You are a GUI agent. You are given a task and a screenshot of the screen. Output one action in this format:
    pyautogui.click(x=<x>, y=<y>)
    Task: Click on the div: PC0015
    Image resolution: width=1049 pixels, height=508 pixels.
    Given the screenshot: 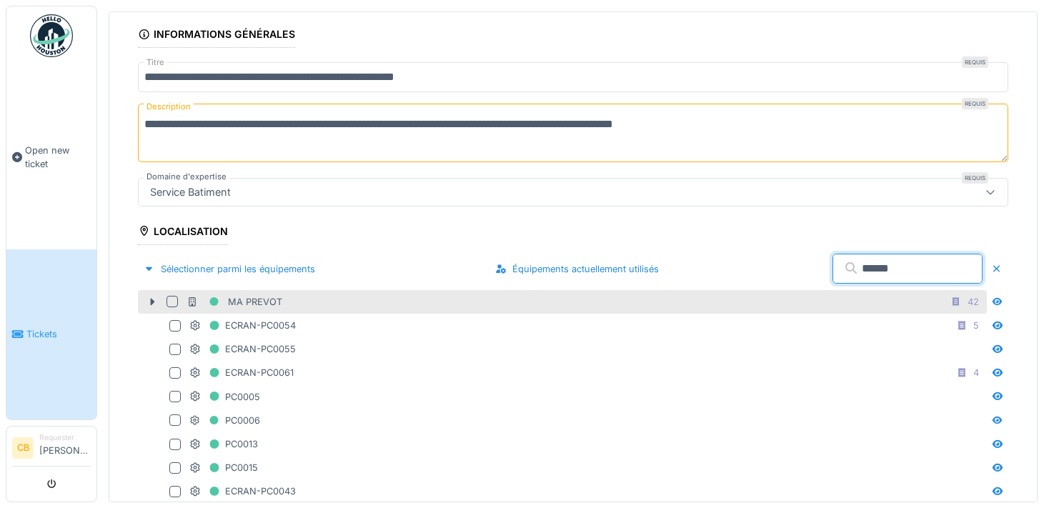 What is the action you would take?
    pyautogui.click(x=224, y=467)
    